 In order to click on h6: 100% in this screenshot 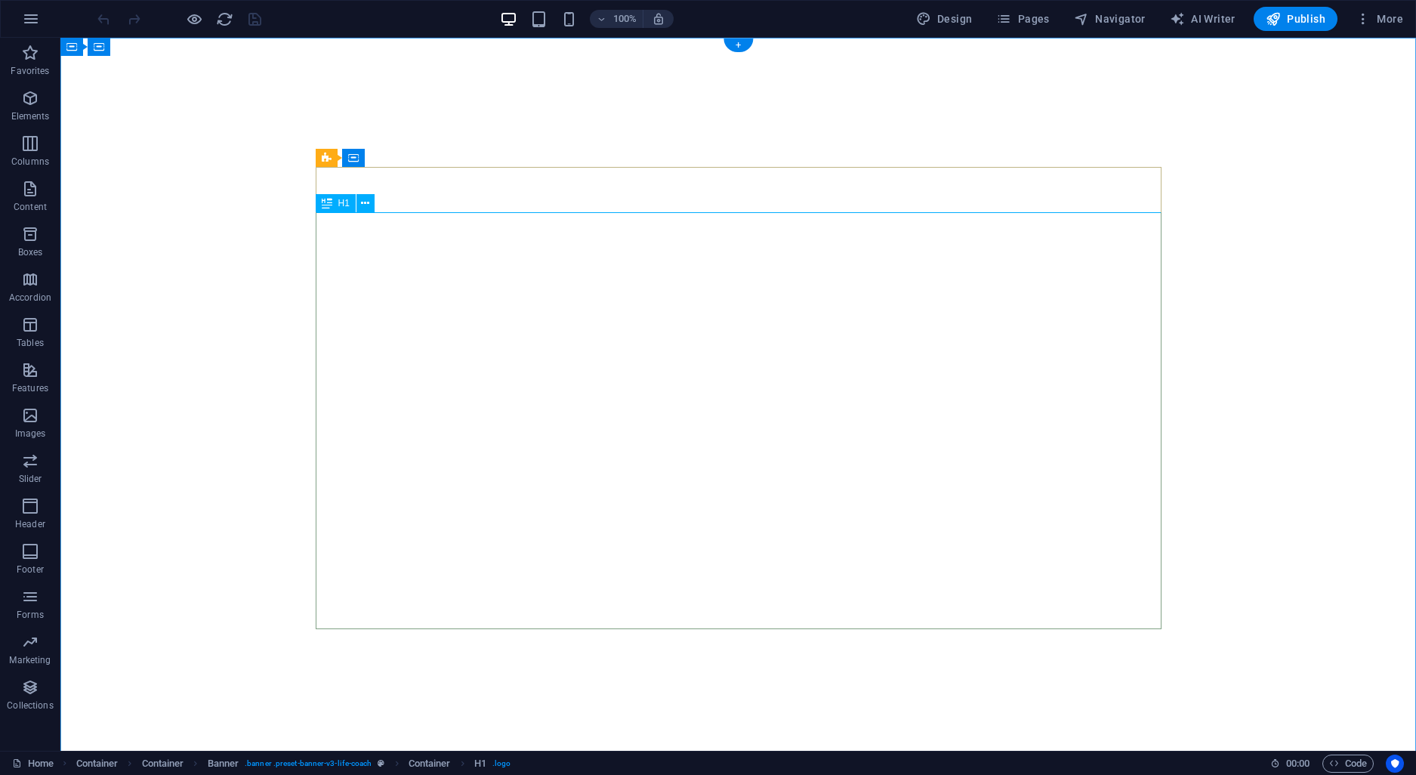, I will do `click(624, 19)`.